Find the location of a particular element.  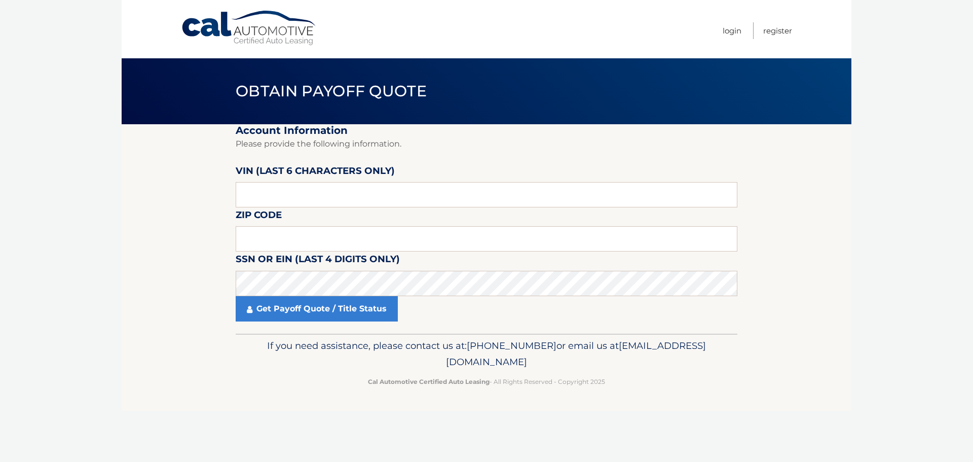

p: Please provide the following information. is located at coordinates (487, 144).